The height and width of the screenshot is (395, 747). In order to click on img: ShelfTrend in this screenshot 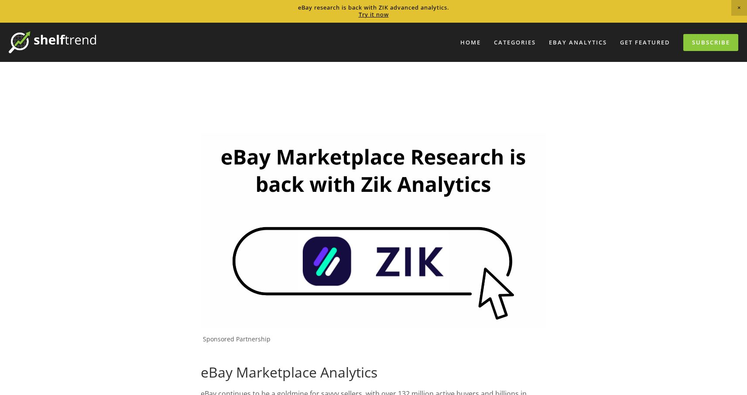, I will do `click(52, 42)`.